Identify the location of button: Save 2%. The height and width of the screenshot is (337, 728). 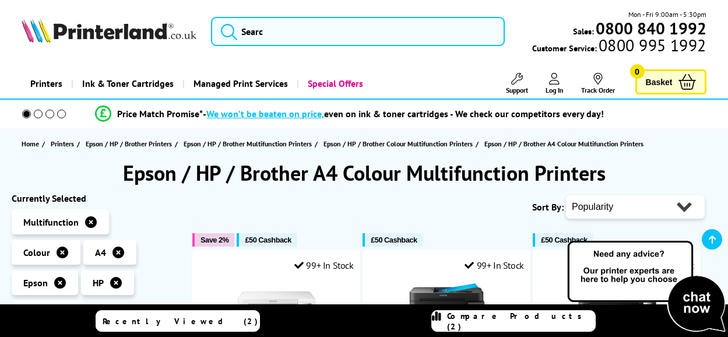
(213, 240).